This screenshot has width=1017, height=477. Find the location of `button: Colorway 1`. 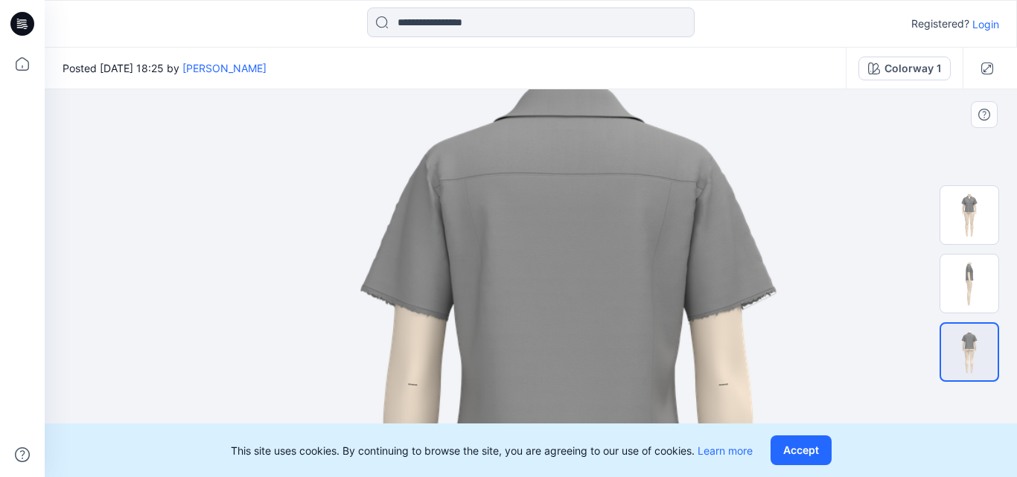

button: Colorway 1 is located at coordinates (905, 68).